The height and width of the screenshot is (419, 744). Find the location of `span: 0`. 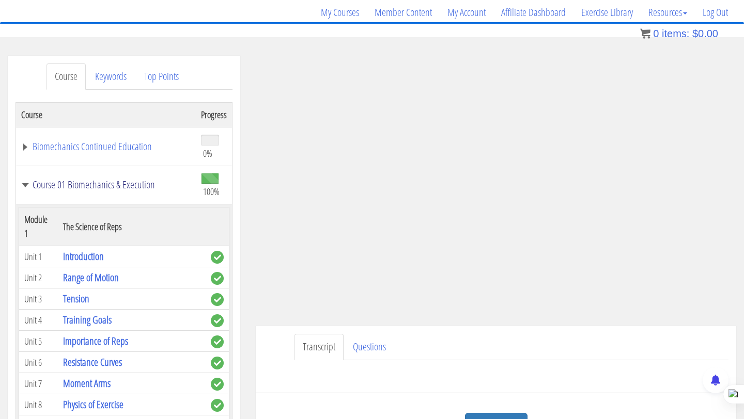

span: 0 is located at coordinates (655, 34).